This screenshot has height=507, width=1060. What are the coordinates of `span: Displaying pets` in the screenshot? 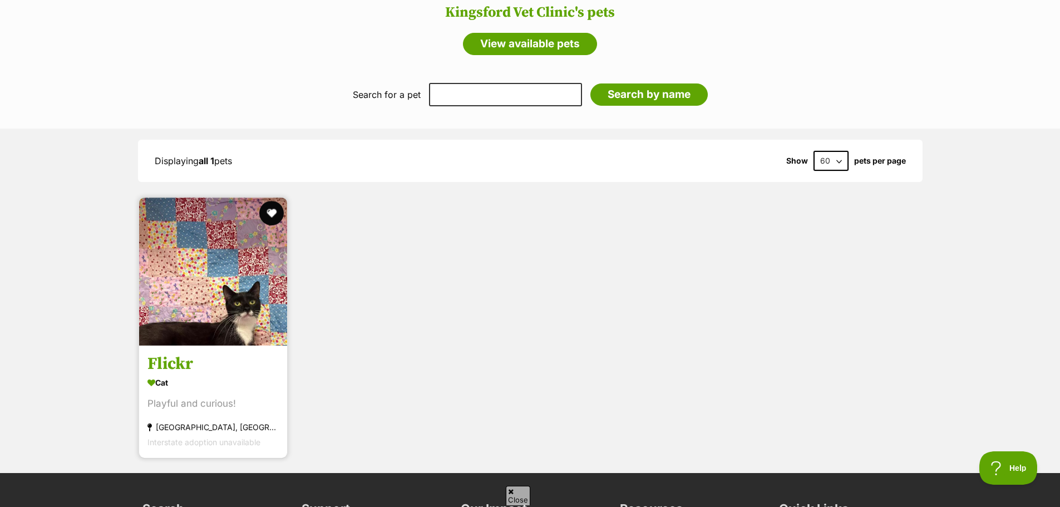 It's located at (193, 161).